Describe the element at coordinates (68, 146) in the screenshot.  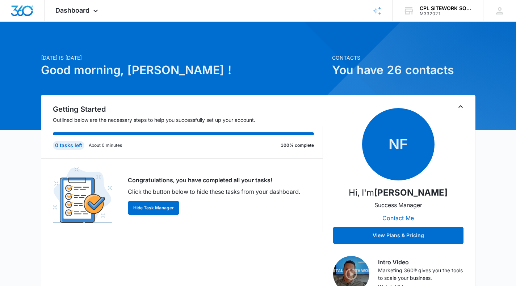
I see `div: 0 tasks left` at that location.